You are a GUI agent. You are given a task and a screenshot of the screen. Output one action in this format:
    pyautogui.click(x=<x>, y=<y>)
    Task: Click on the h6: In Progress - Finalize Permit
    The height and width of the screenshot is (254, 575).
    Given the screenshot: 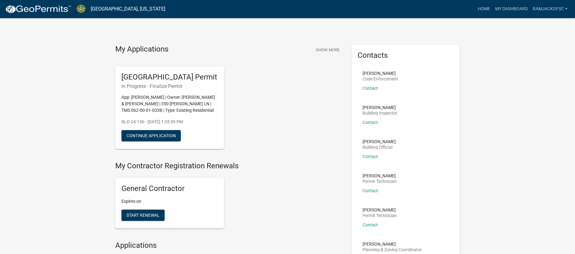 What is the action you would take?
    pyautogui.click(x=170, y=86)
    